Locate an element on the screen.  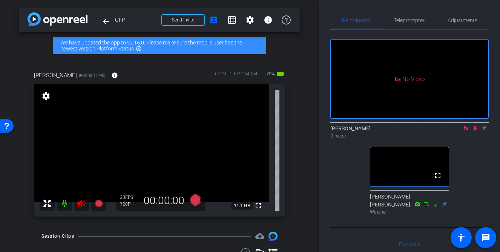
span: 11.1 GB is located at coordinates (242, 206).